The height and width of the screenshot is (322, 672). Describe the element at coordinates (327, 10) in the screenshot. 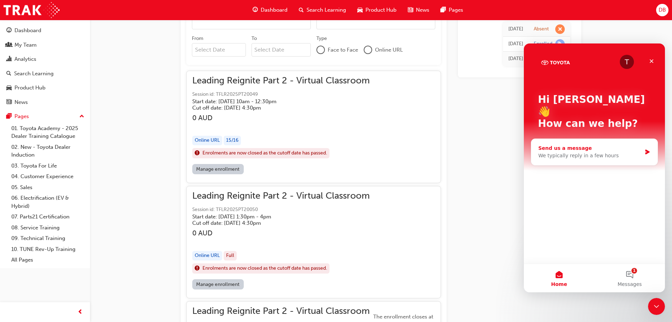

I see `span: Search Learning` at that location.